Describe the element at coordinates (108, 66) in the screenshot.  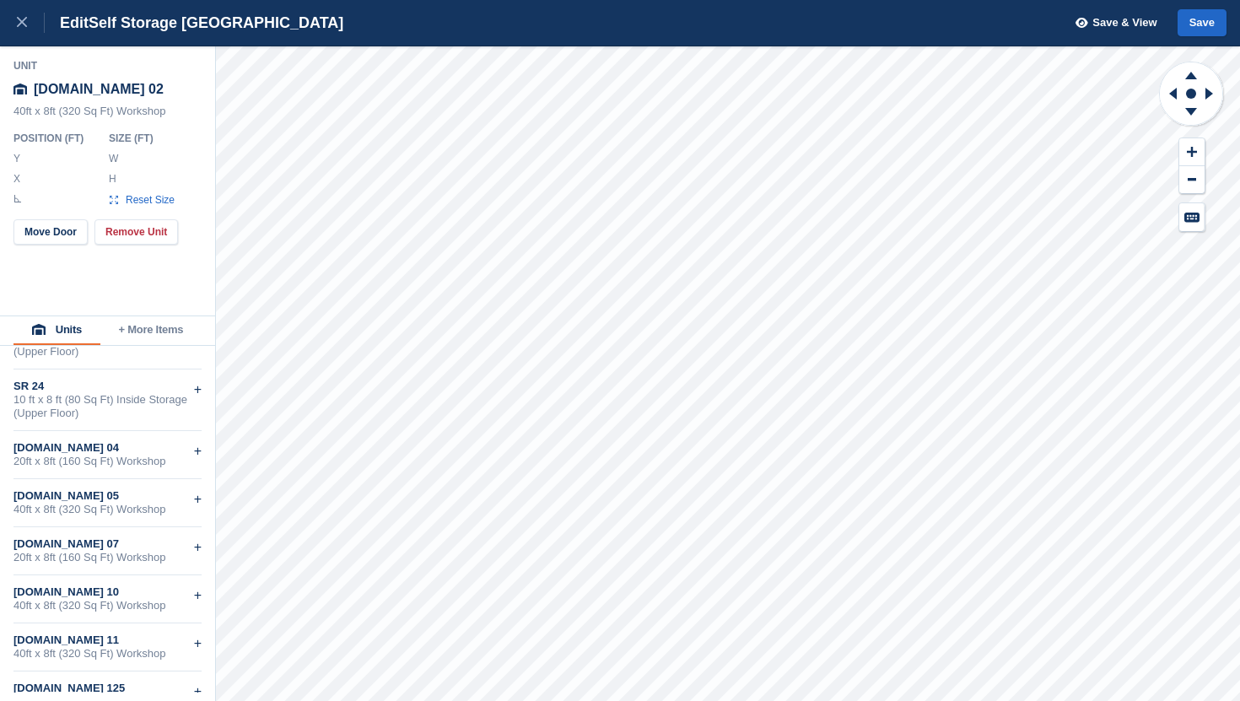
I see `div: Unit` at that location.